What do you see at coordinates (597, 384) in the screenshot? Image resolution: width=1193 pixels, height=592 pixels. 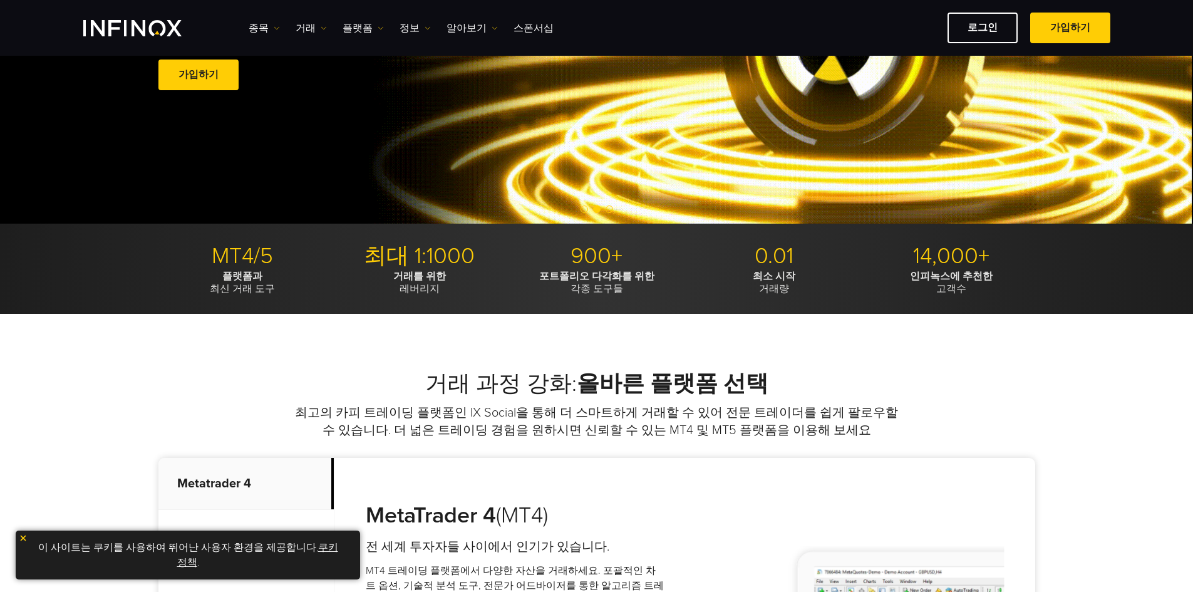 I see `h2: 거래 과정 강화:` at bounding box center [597, 384].